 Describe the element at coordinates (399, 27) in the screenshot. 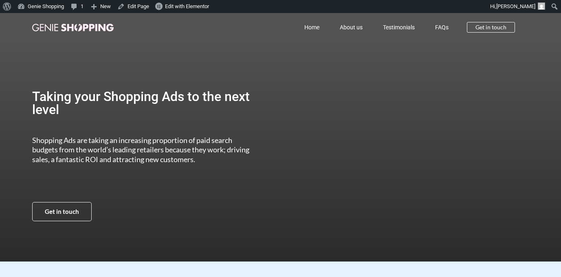

I see `a: Testimonials` at that location.